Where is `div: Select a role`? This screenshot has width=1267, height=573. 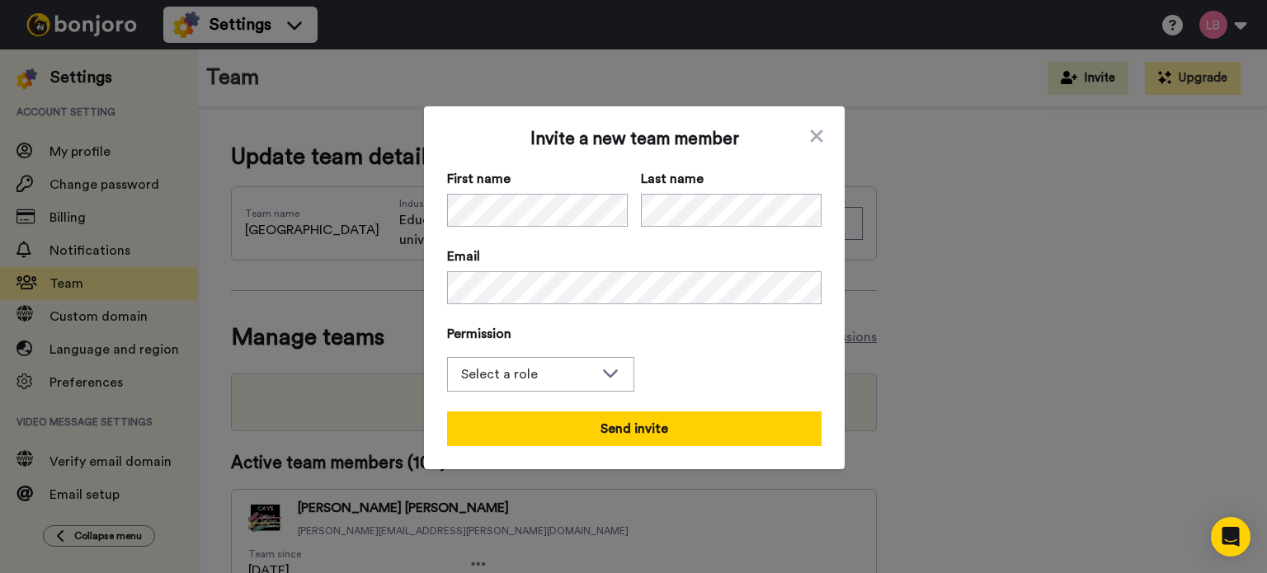 div: Select a role is located at coordinates (527, 374).